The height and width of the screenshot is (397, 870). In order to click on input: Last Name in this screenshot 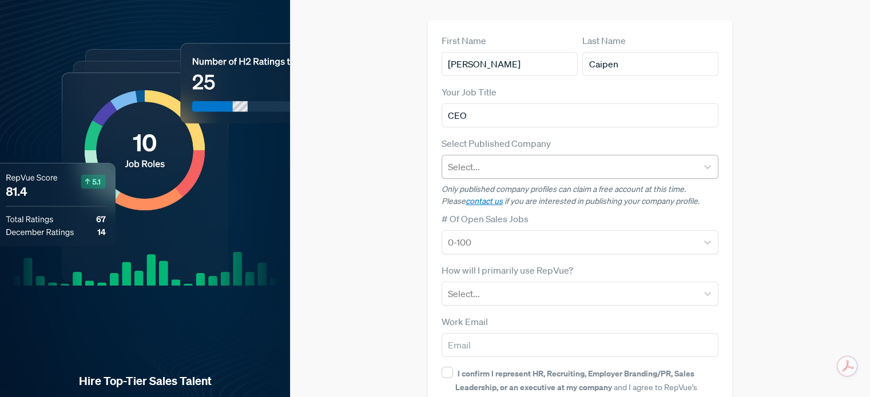, I will do `click(650, 64)`.